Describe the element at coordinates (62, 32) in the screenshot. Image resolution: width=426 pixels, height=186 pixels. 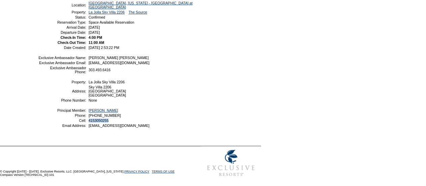
I see `td: Departure Date:` at that location.